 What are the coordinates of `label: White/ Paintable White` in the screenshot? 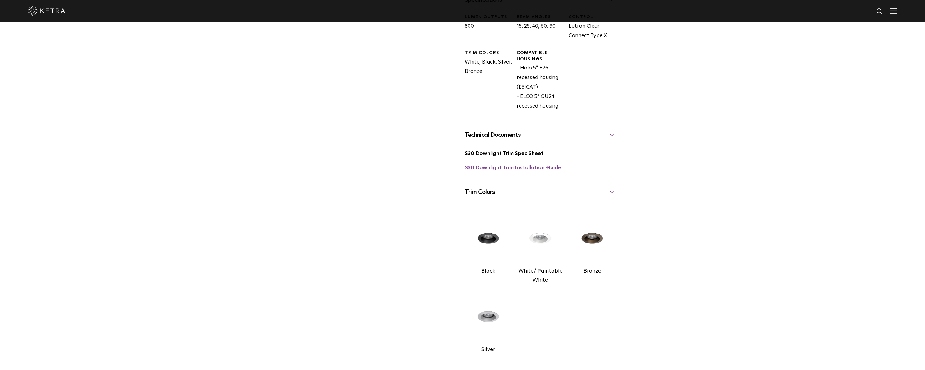 It's located at (540, 276).